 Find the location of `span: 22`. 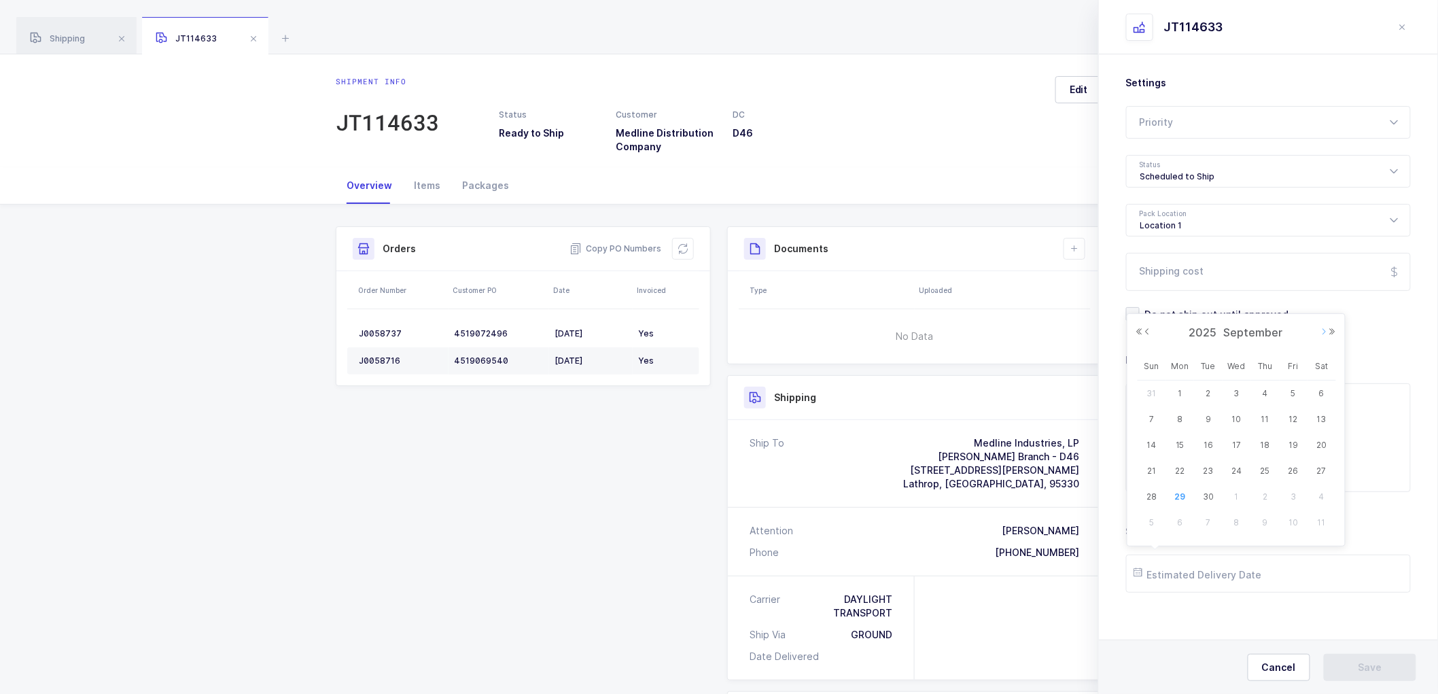

span: 22 is located at coordinates (1181, 471).